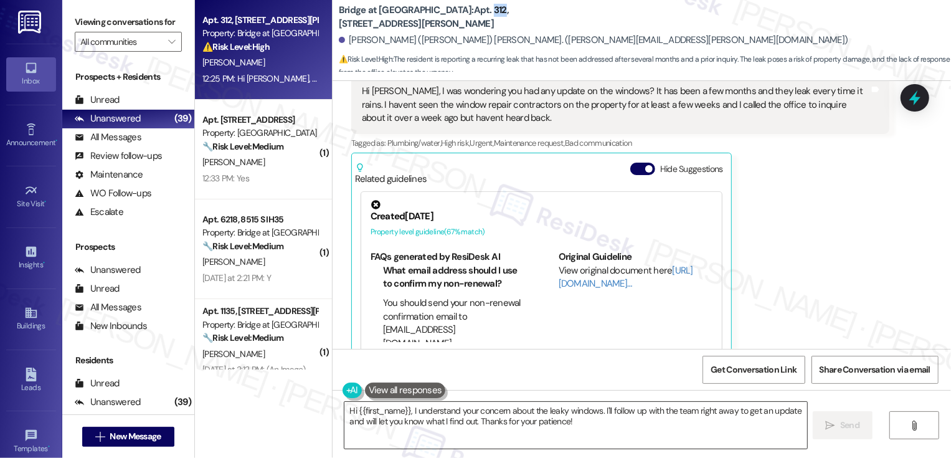  Describe the element at coordinates (455, 143) in the screenshot. I see `span: High risk ,` at that location.